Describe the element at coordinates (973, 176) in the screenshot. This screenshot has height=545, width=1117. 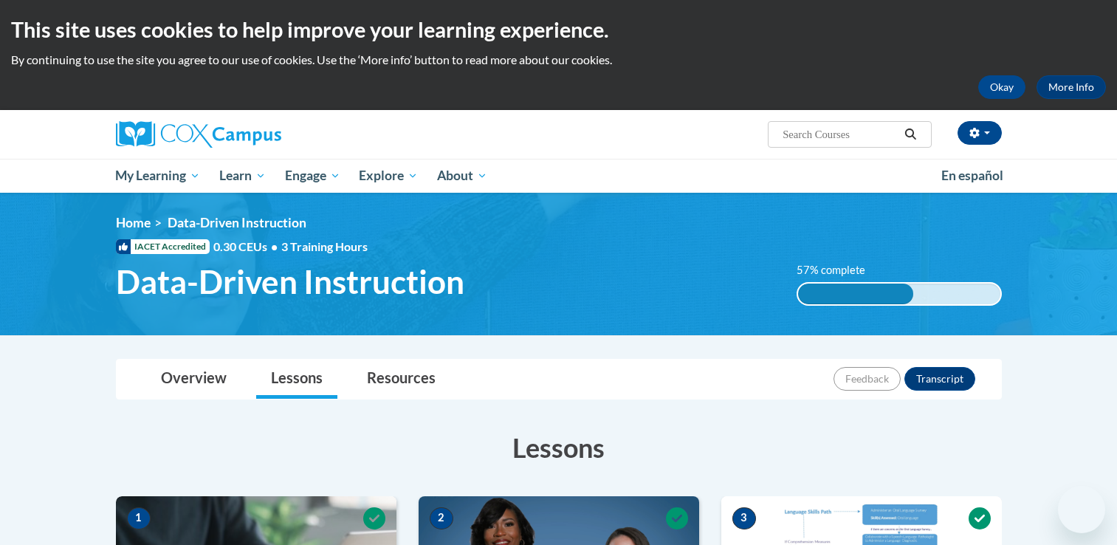
I see `a: En español` at that location.